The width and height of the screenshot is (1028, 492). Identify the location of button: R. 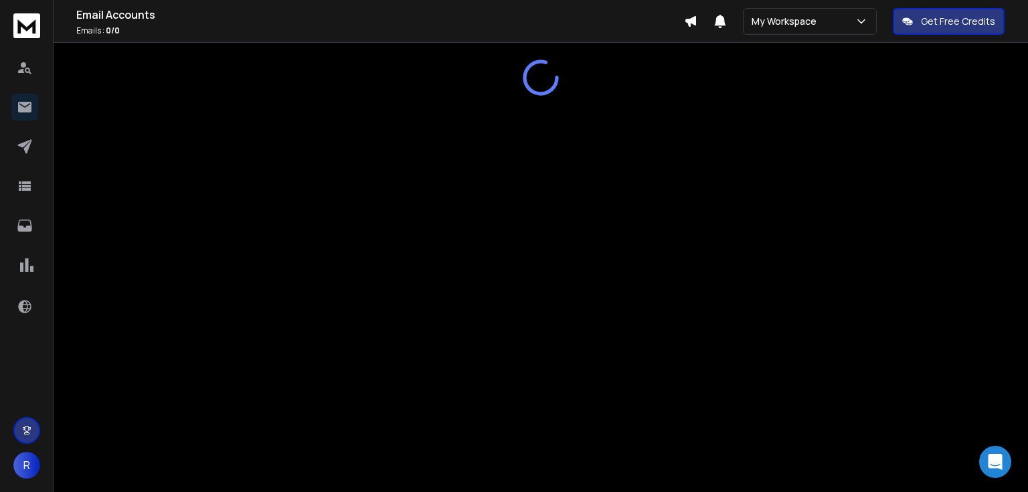
(27, 465).